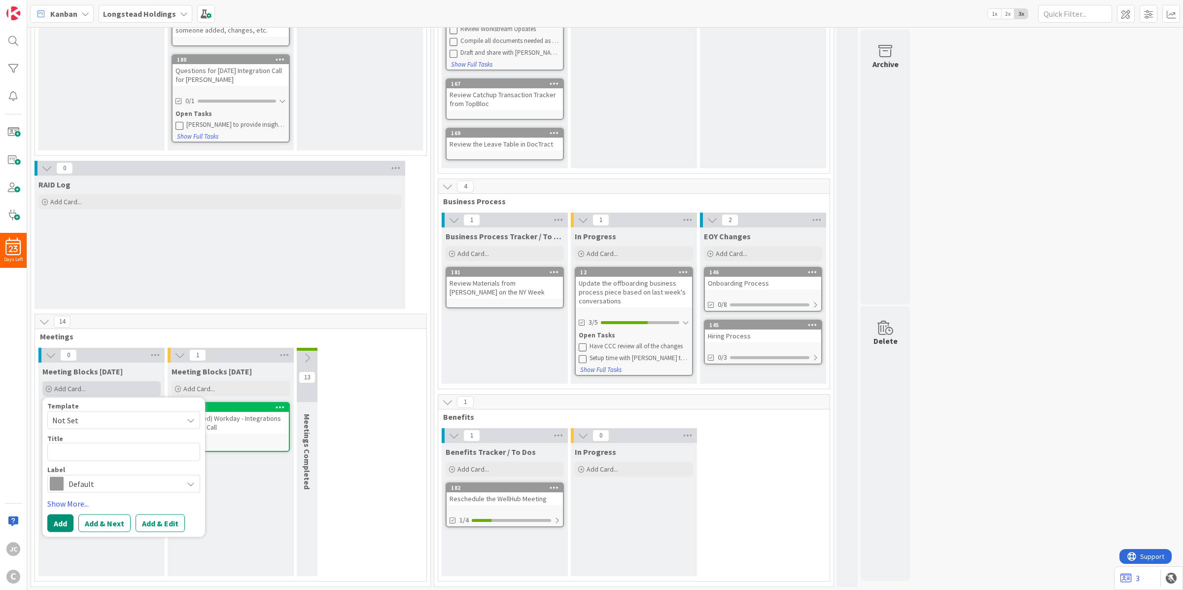 Image resolution: width=1183 pixels, height=590 pixels. I want to click on span: Meetings, so click(227, 336).